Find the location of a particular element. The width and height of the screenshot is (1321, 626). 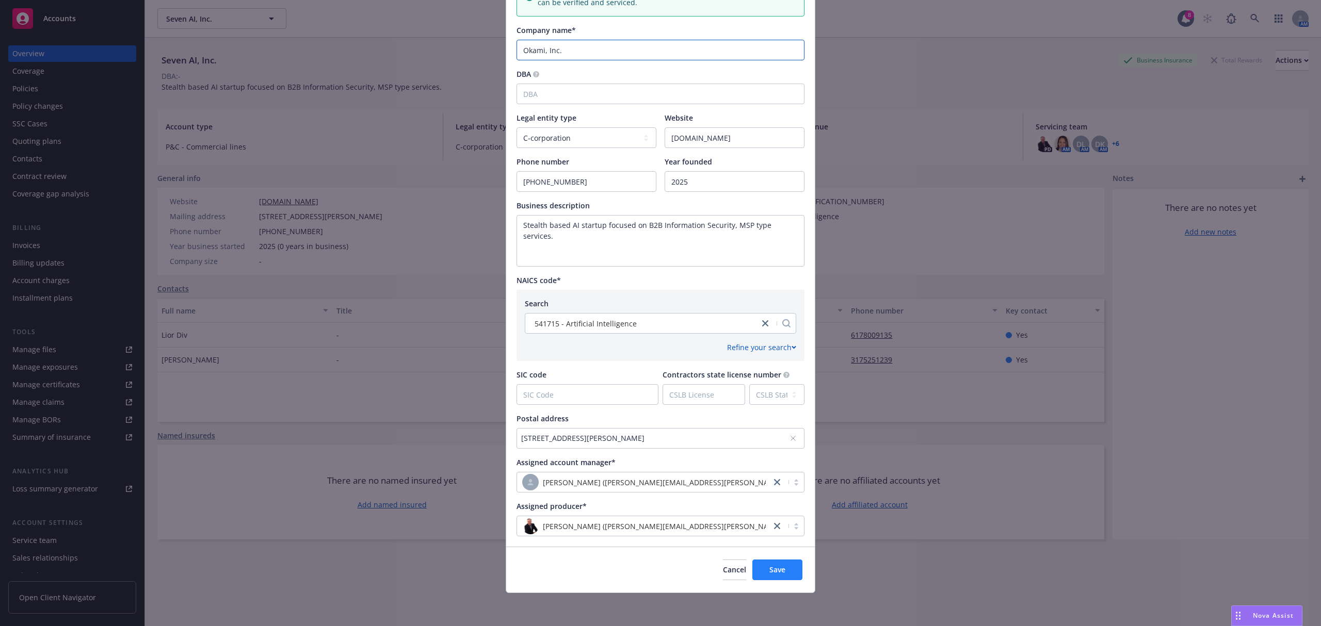

span: SIC code is located at coordinates (531, 375).